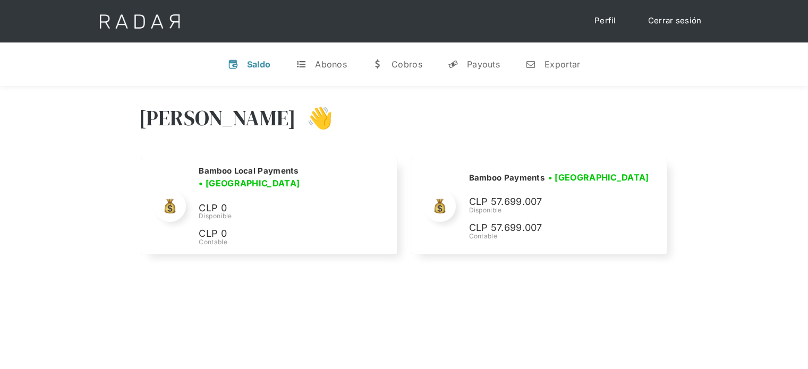  Describe the element at coordinates (483, 64) in the screenshot. I see `div: Payouts` at that location.